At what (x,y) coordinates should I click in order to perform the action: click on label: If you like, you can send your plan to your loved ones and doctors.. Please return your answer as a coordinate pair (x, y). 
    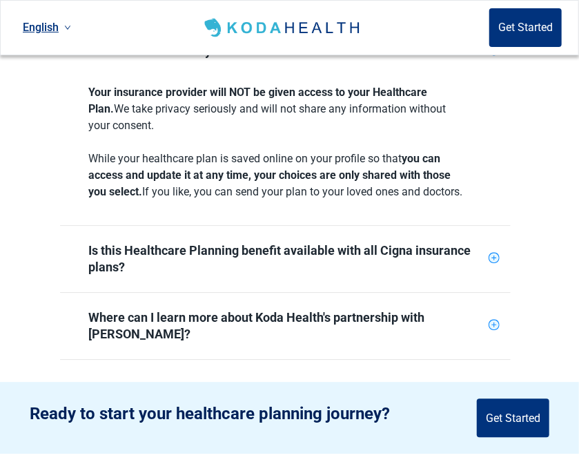
    Looking at the image, I should click on (302, 191).